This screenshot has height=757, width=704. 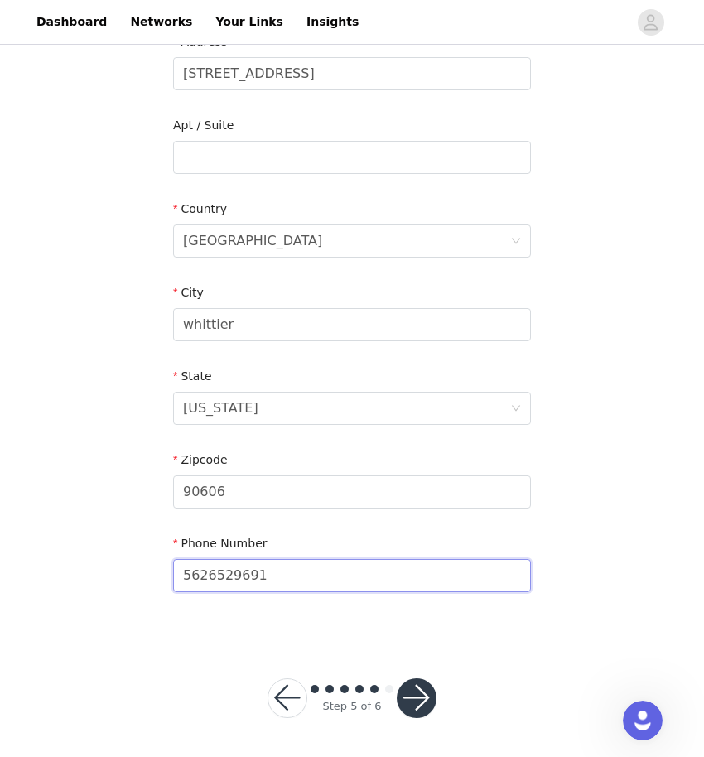 What do you see at coordinates (253, 241) in the screenshot?
I see `div: United States` at bounding box center [253, 241].